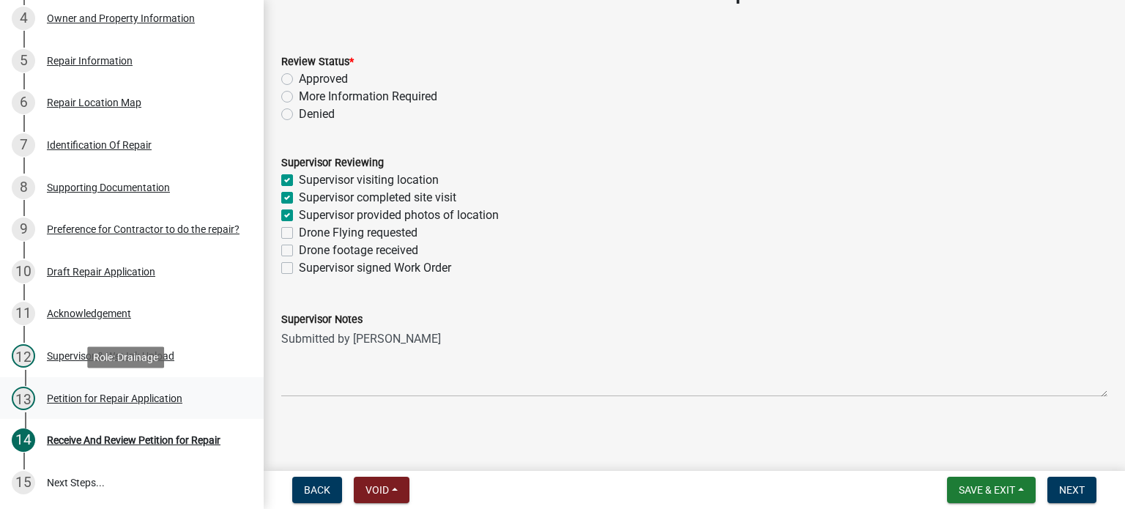 This screenshot has width=1125, height=509. I want to click on div: 8, so click(23, 187).